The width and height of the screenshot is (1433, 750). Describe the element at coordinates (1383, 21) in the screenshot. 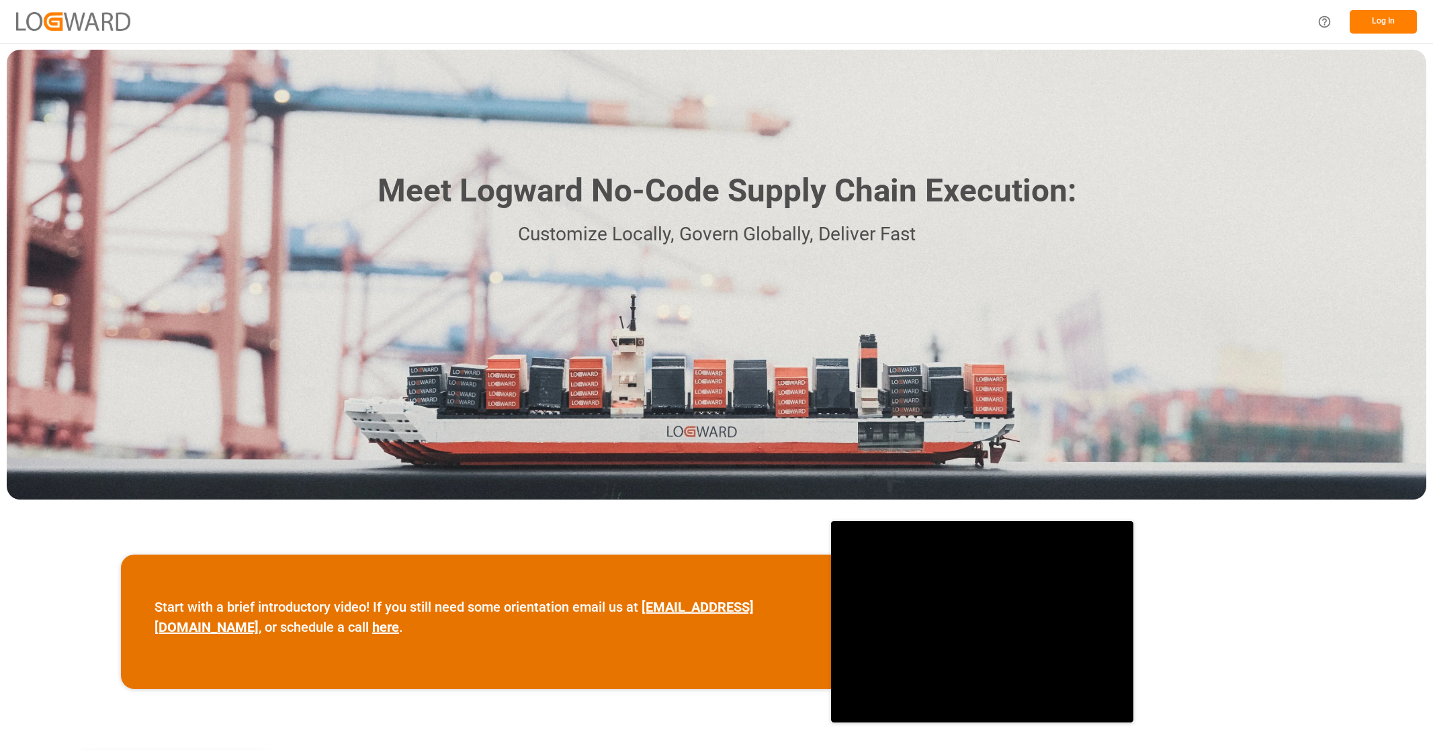

I see `button: Log In` at that location.